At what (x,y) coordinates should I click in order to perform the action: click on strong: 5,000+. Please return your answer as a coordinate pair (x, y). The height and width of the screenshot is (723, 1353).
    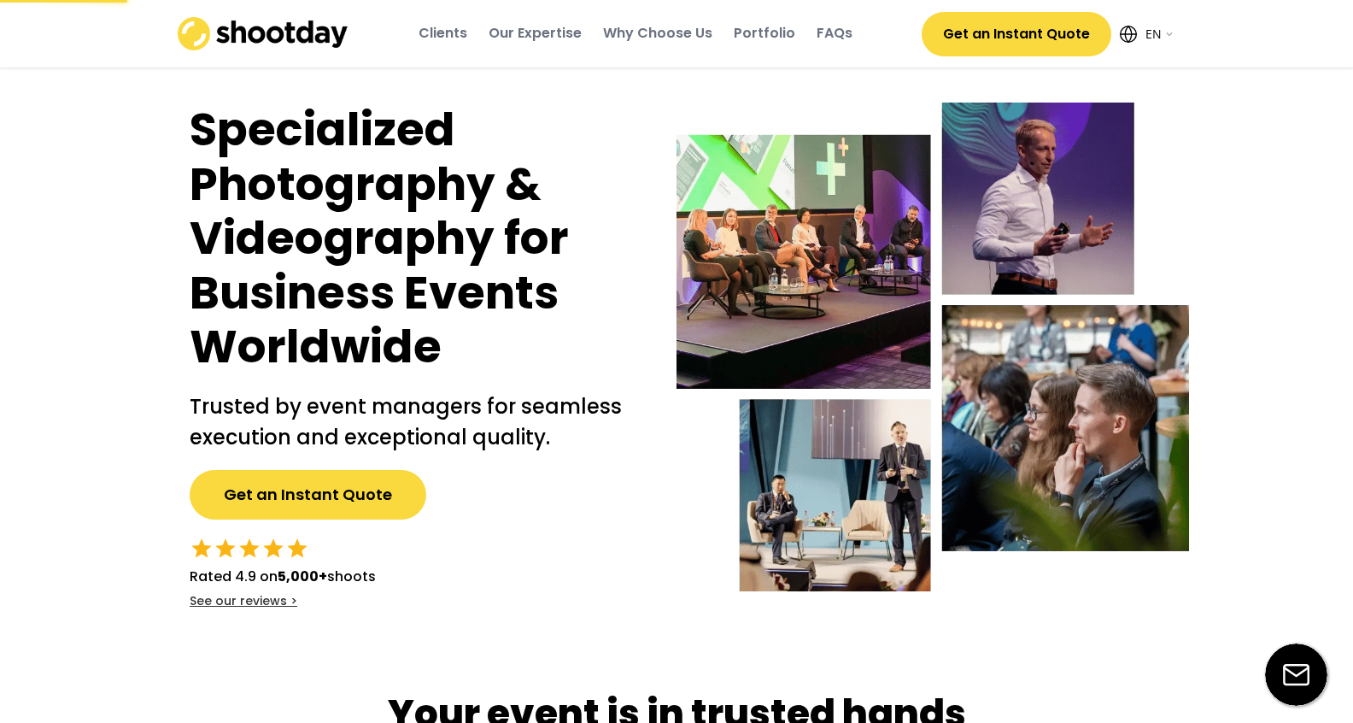
    Looking at the image, I should click on (302, 576).